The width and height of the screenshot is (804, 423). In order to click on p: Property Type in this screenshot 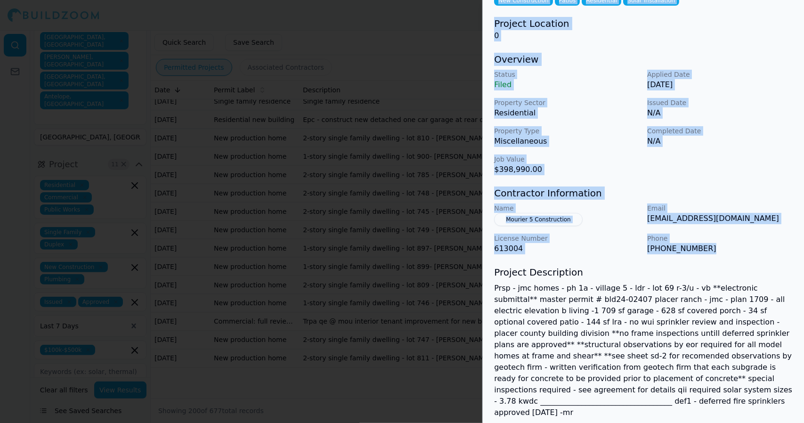, I will do `click(567, 131)`.